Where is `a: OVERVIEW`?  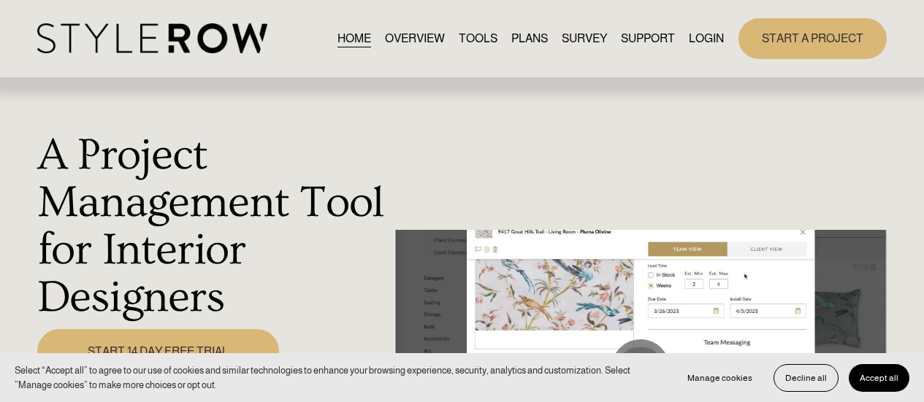
a: OVERVIEW is located at coordinates (415, 38).